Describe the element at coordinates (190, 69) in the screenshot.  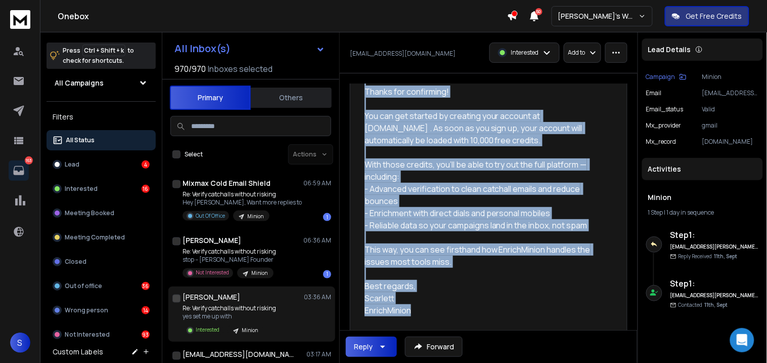
I see `span: 970 / 970` at that location.